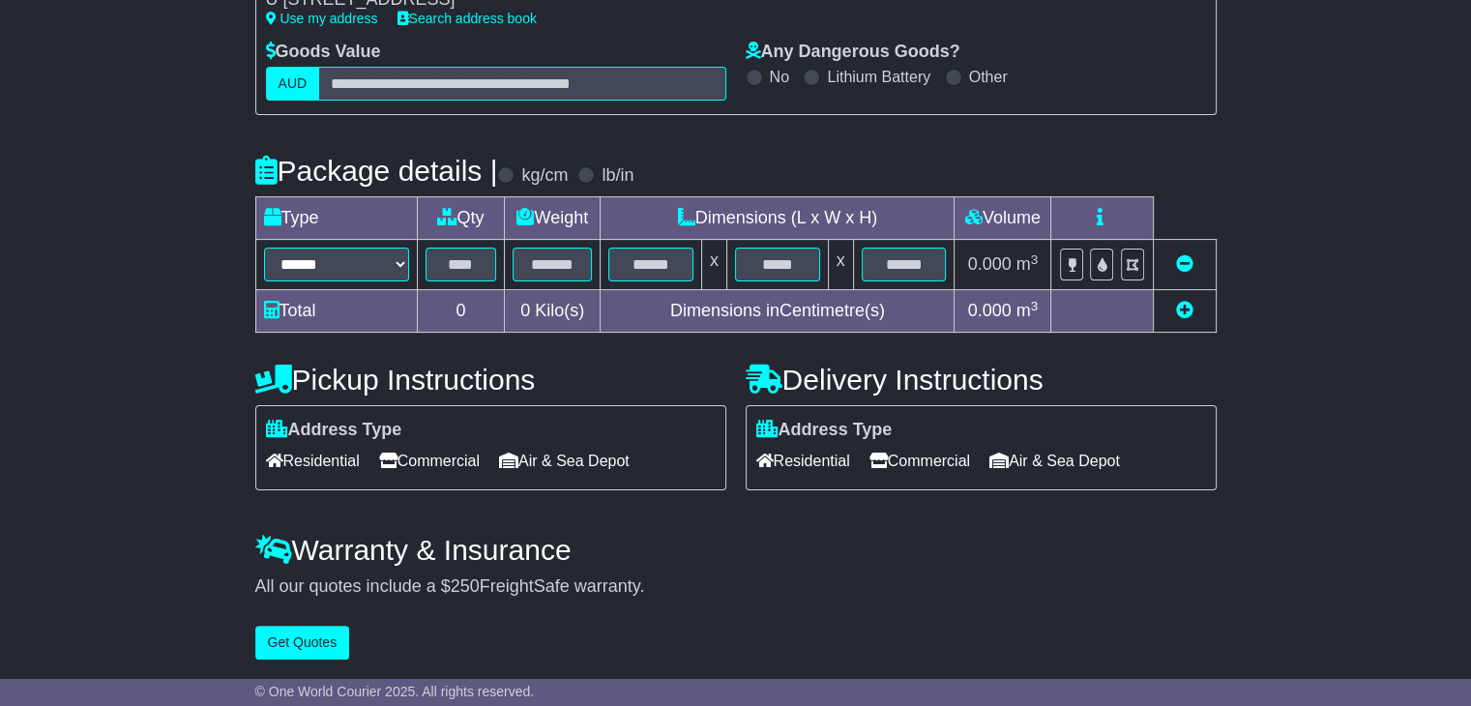 The height and width of the screenshot is (706, 1471). What do you see at coordinates (853, 52) in the screenshot?
I see `label: Any Dangerous Goods?` at bounding box center [853, 52].